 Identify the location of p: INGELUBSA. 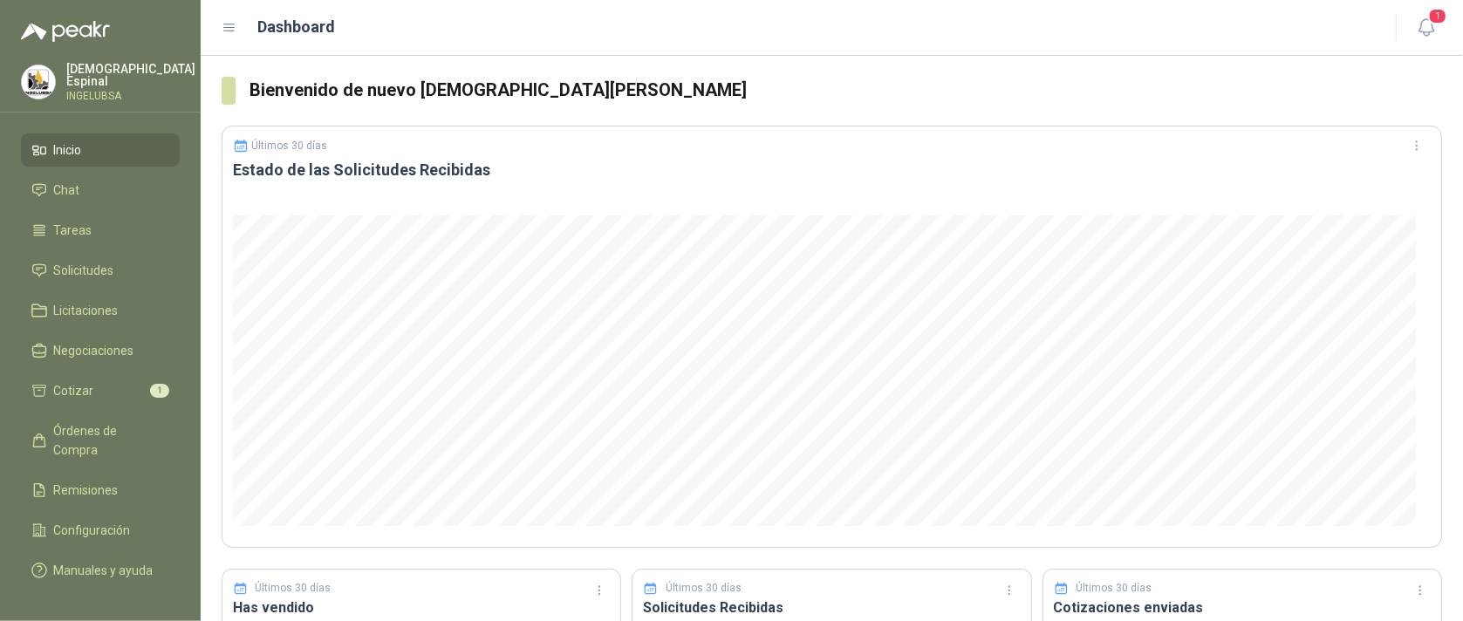
(131, 96).